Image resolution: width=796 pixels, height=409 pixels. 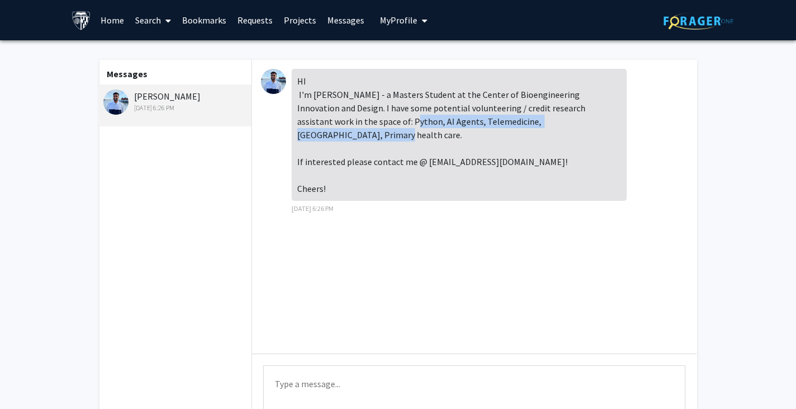 What do you see at coordinates (153, 20) in the screenshot?
I see `a: Search` at bounding box center [153, 20].